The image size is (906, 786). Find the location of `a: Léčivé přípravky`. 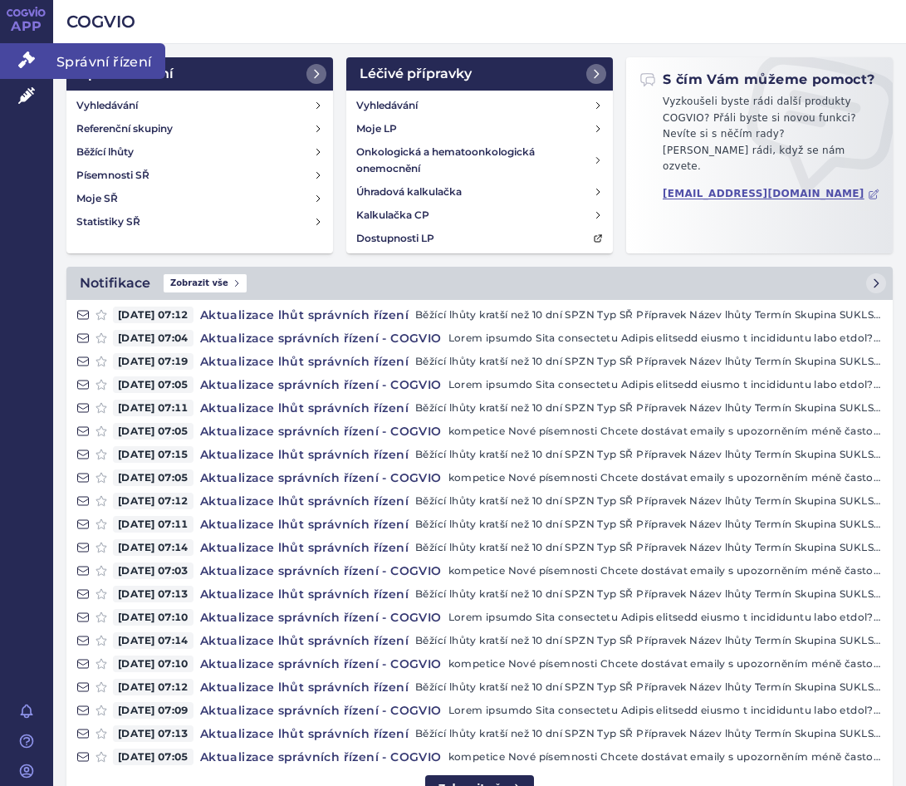

a: Léčivé přípravky is located at coordinates (479, 74).